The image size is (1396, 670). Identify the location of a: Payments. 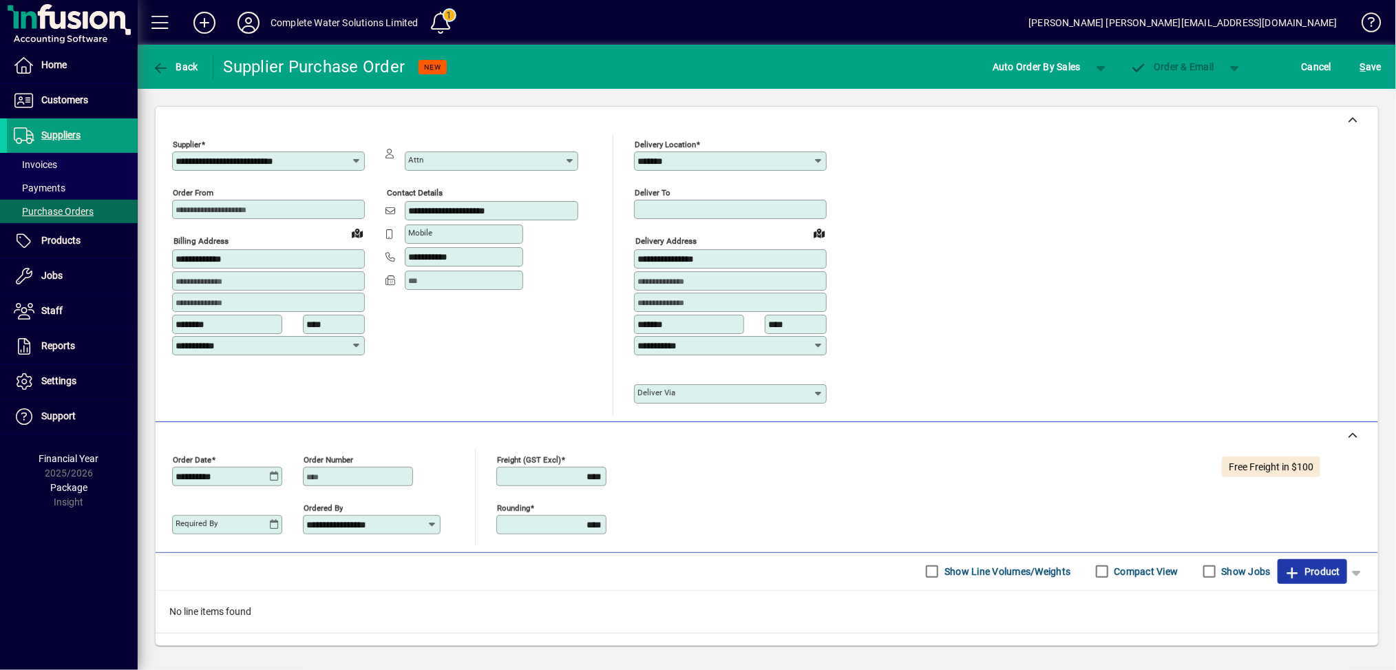
(72, 188).